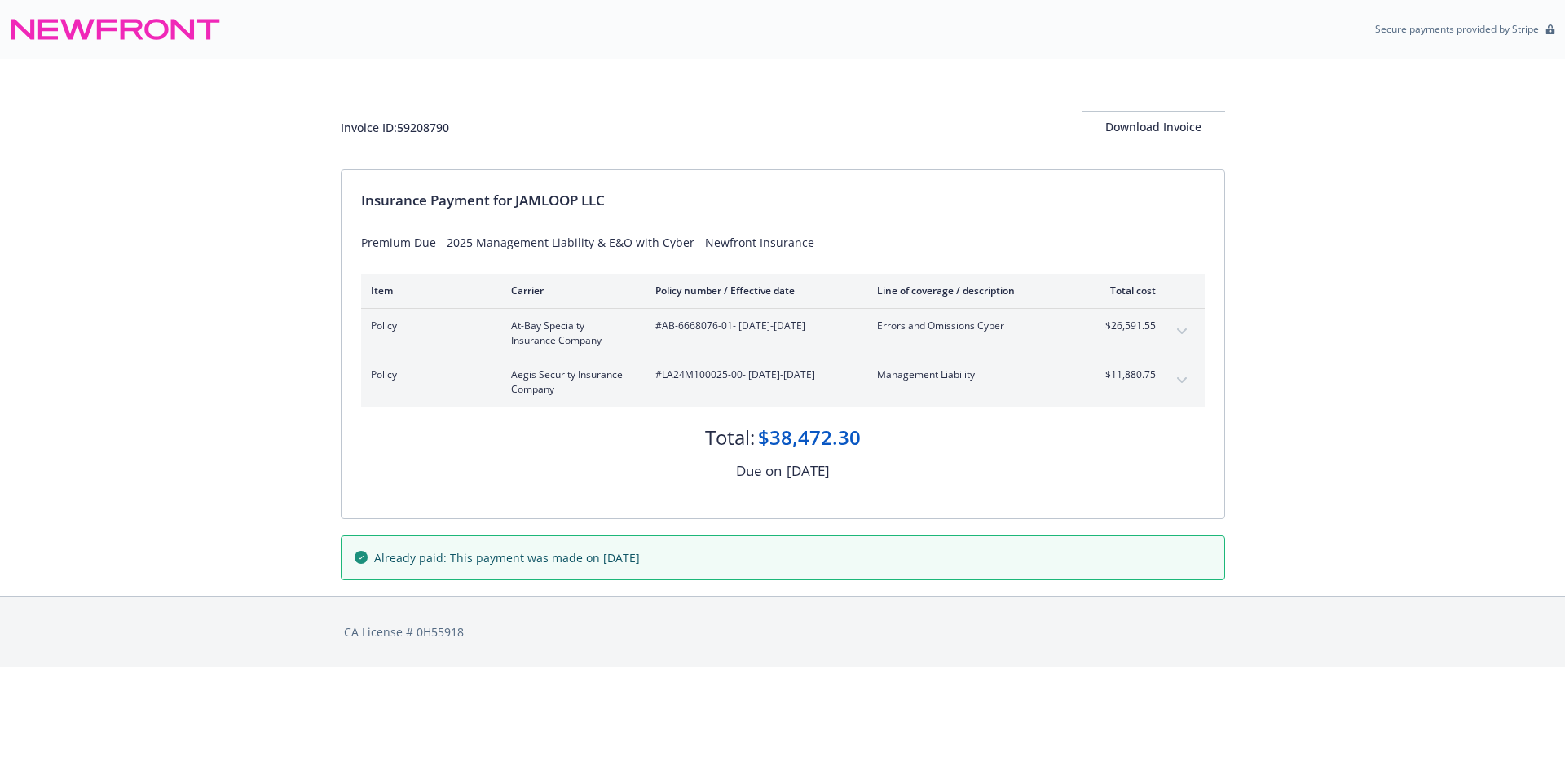 Image resolution: width=1565 pixels, height=770 pixels. What do you see at coordinates (1457, 29) in the screenshot?
I see `p: Secure payments provided by Stripe` at bounding box center [1457, 29].